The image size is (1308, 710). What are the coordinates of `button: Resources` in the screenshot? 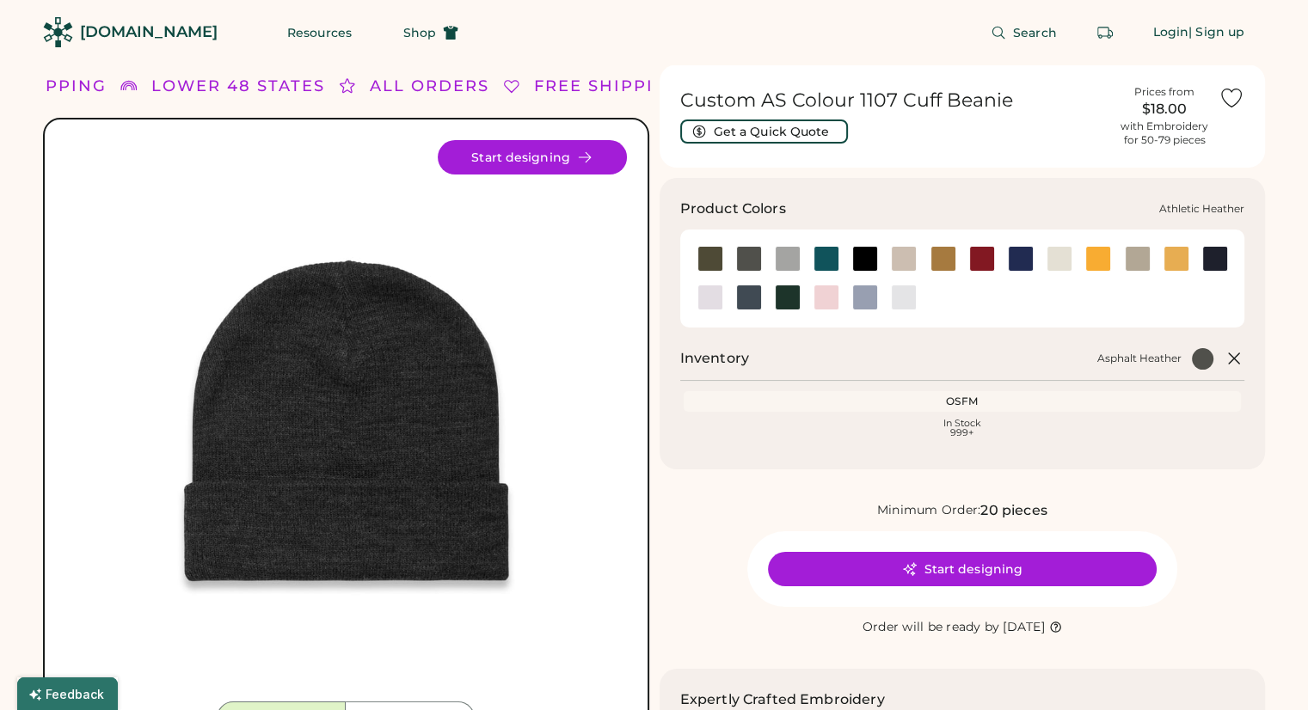 It's located at (319, 33).